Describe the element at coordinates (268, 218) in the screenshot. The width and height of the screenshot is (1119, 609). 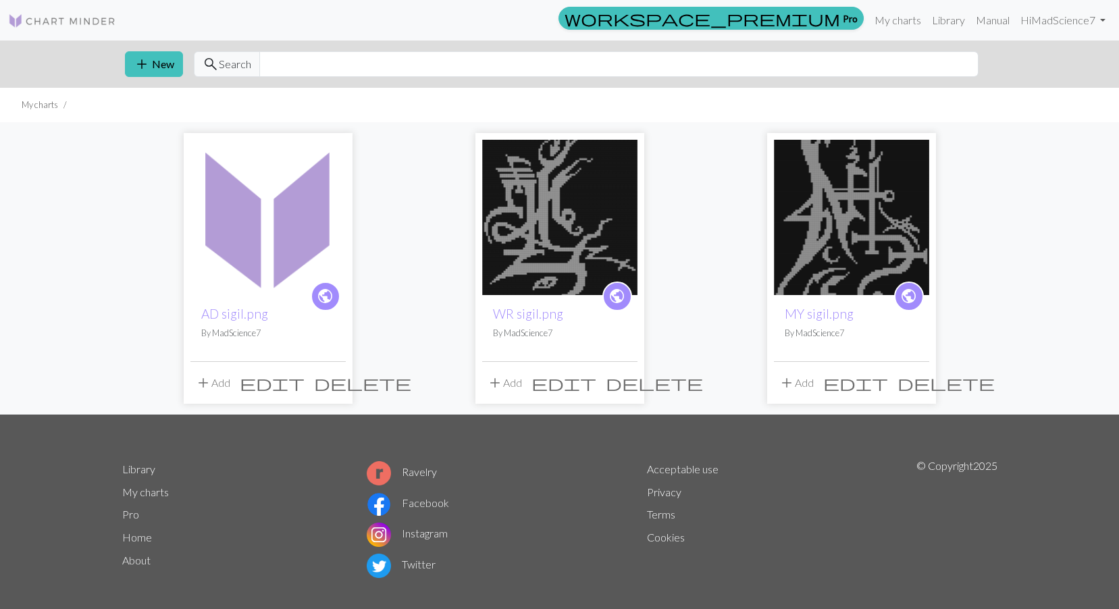
I see `img: AD sigil.png` at that location.